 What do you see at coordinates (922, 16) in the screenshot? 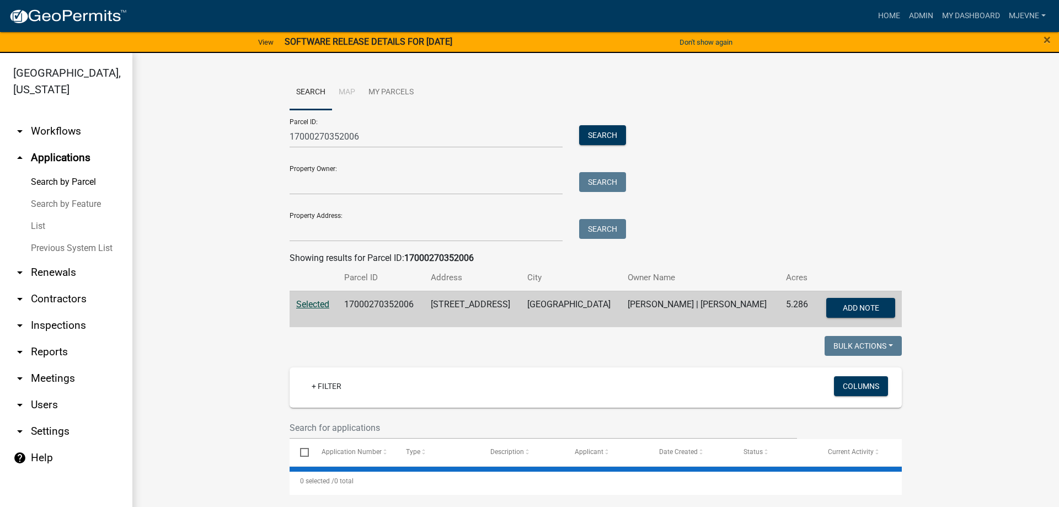
I see `a: Admin` at bounding box center [922, 16].